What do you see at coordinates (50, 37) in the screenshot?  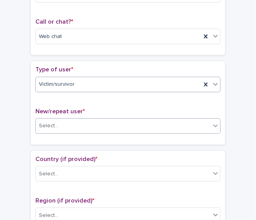 I see `span: Web chat` at bounding box center [50, 37].